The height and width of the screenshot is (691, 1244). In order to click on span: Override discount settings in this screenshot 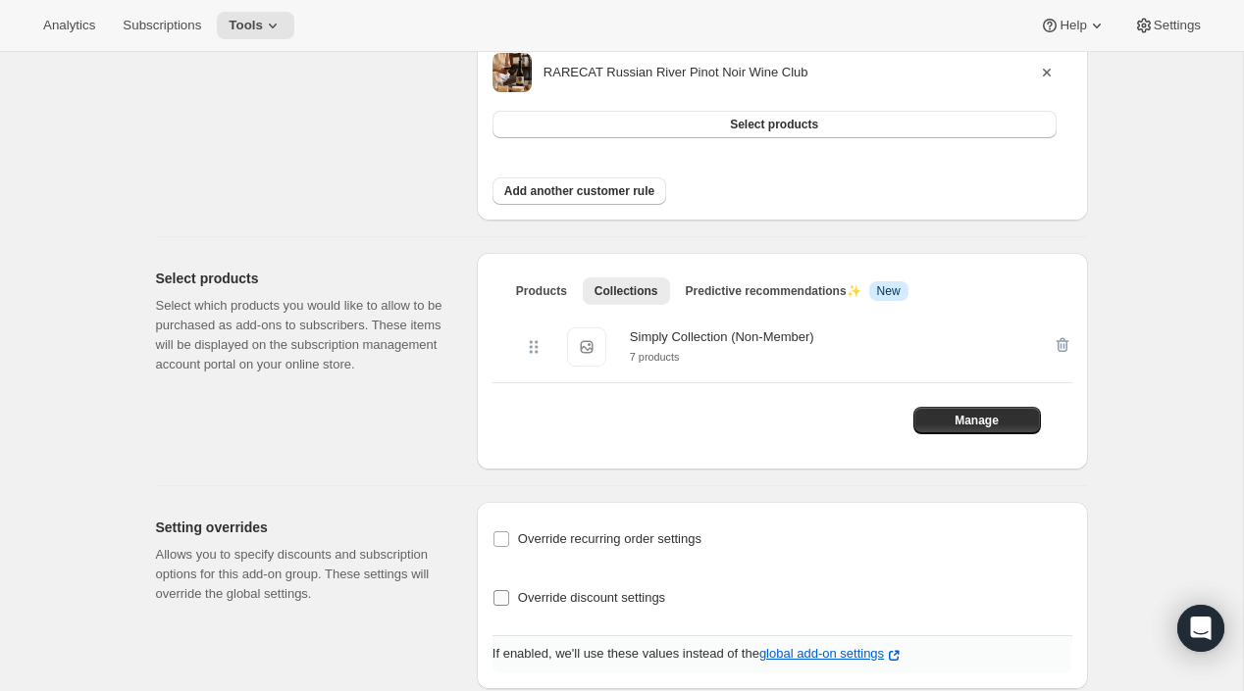, I will do `click(591, 597)`.